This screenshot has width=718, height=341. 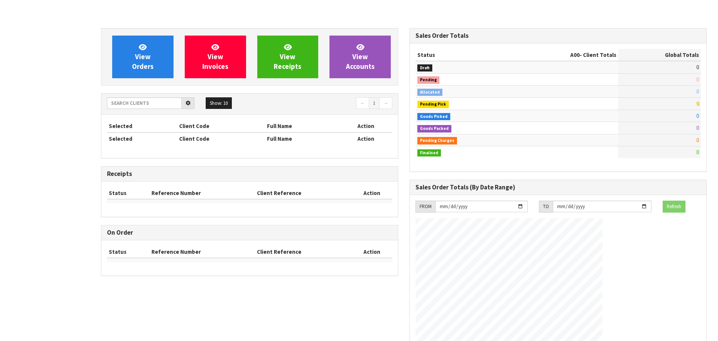 I want to click on button: Show: 10, so click(x=219, y=103).